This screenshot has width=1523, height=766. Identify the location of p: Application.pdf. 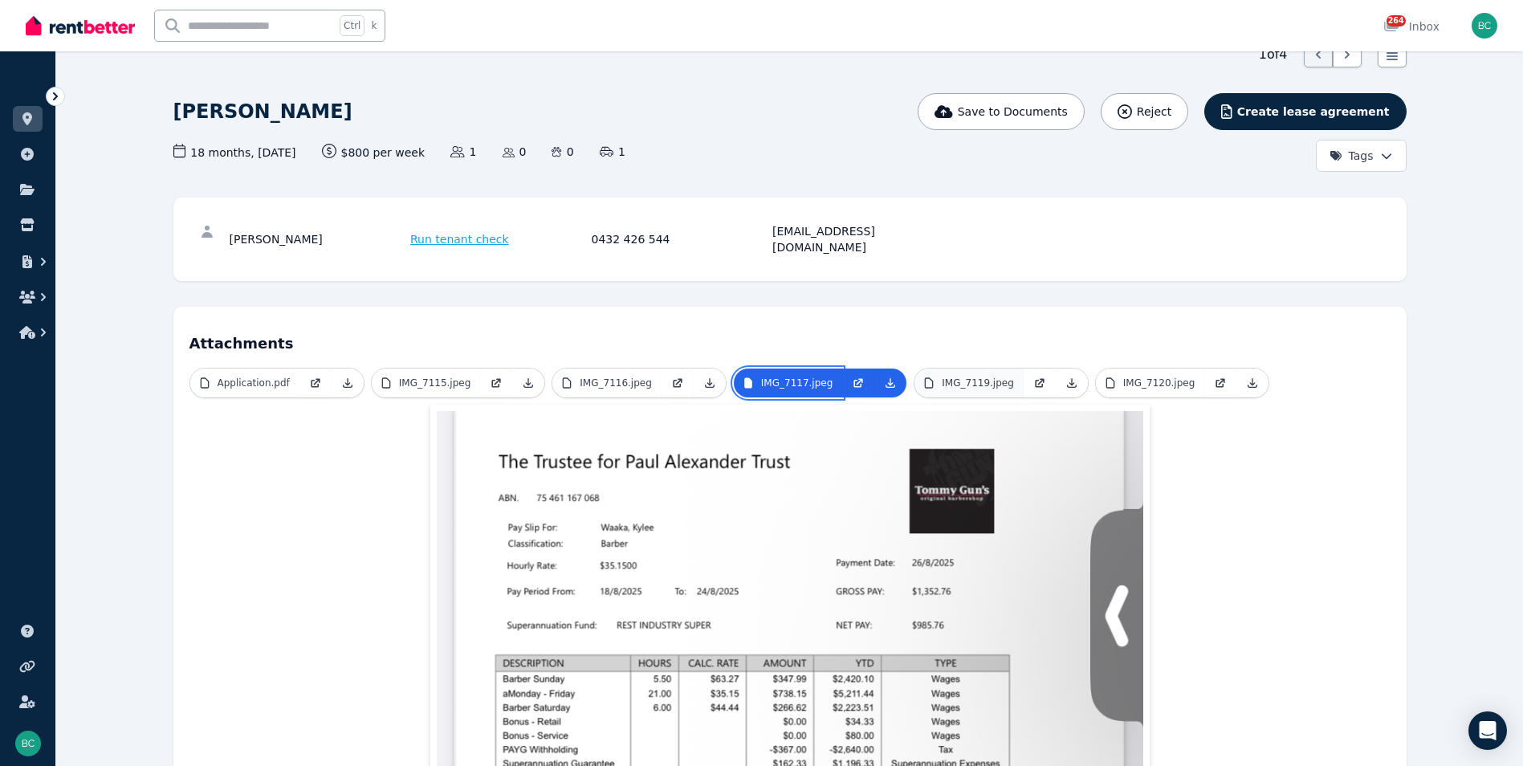
(254, 383).